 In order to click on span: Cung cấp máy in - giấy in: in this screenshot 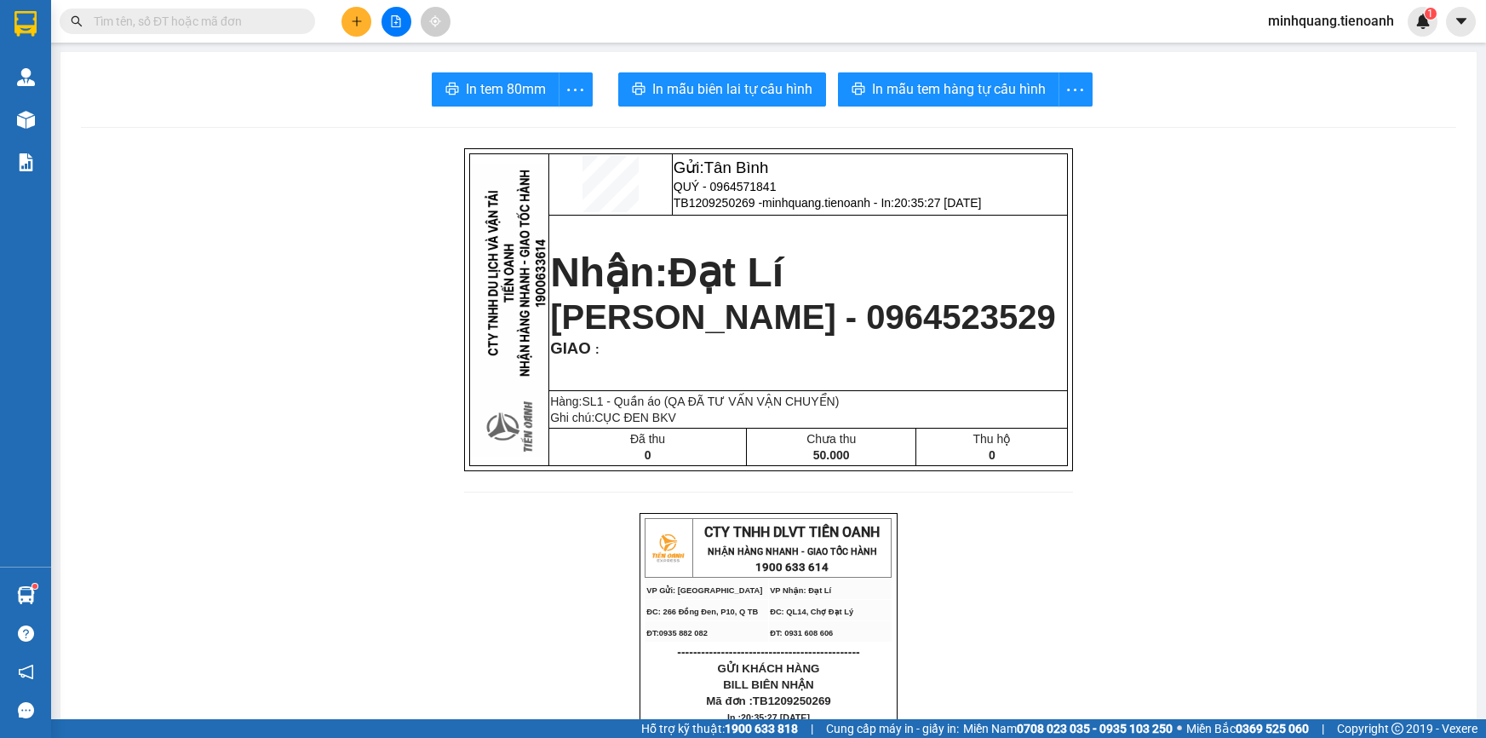, I will do `click(893, 728)`.